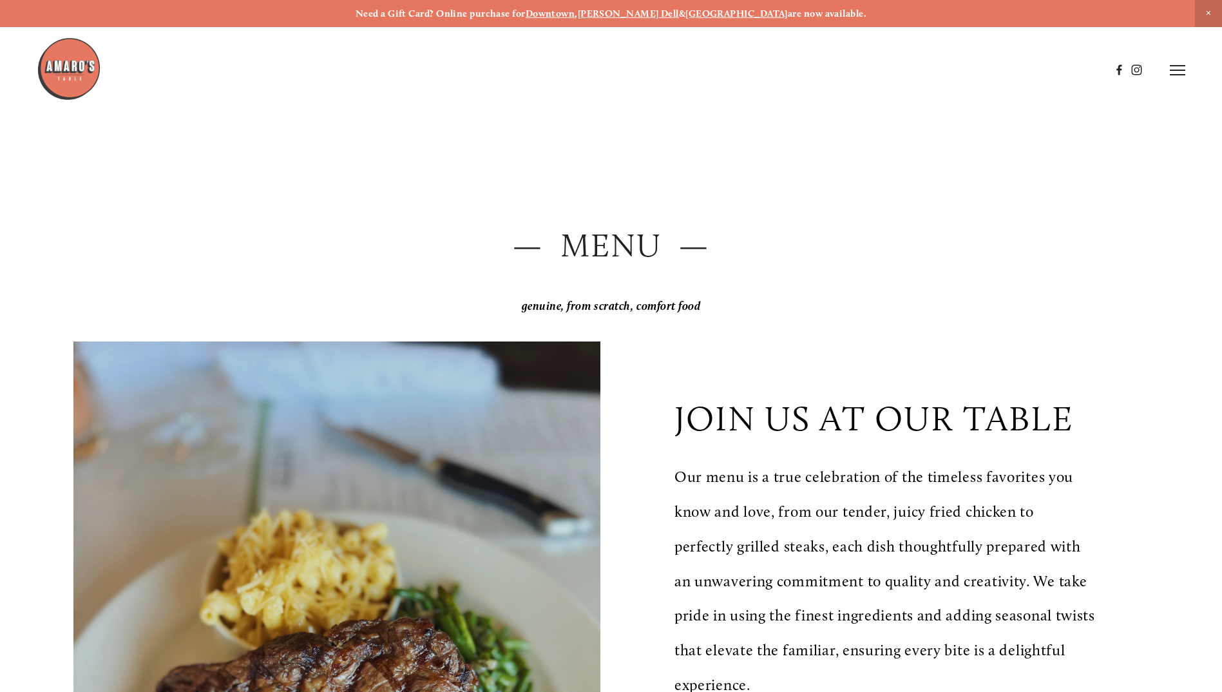 The image size is (1222, 692). Describe the element at coordinates (69, 69) in the screenshot. I see `img: Amaro's Table` at that location.